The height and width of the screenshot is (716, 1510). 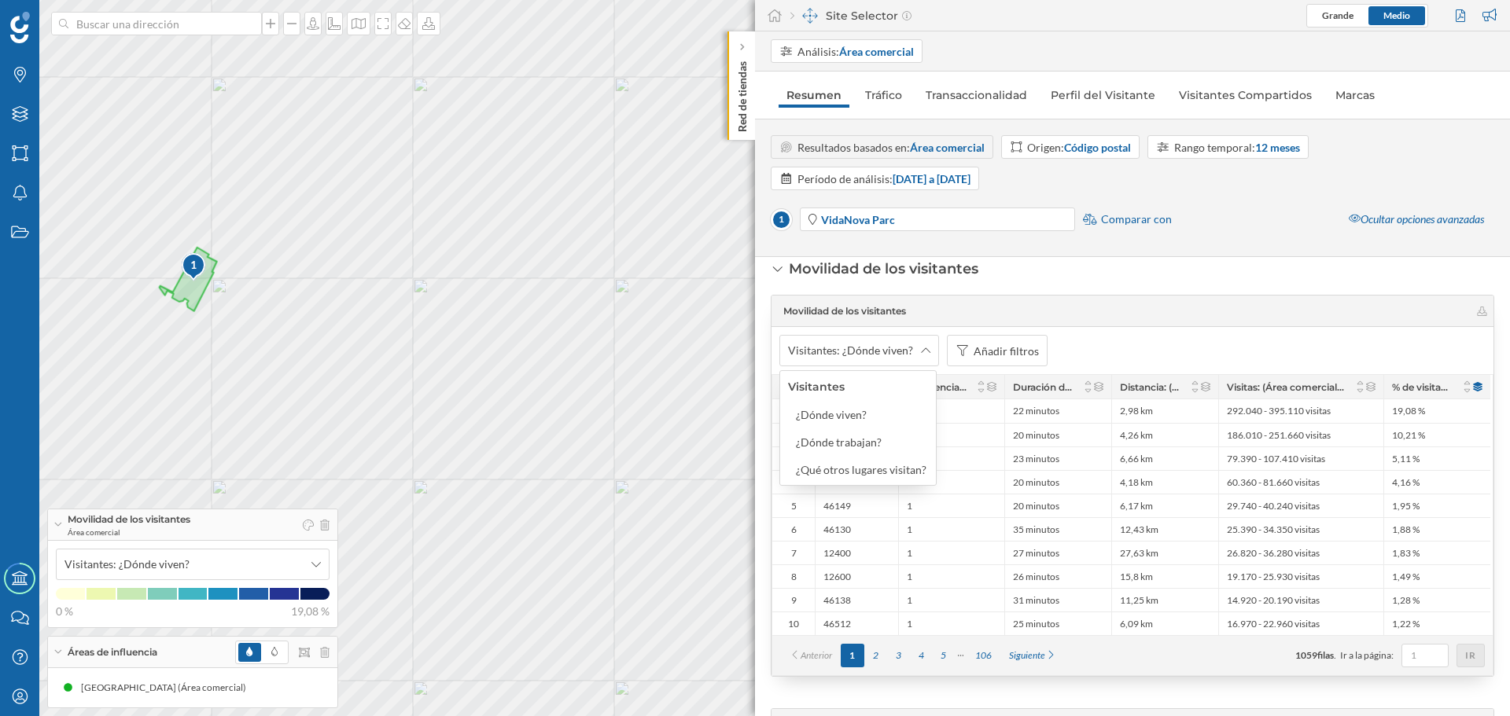 What do you see at coordinates (845, 311) in the screenshot?
I see `span: Movilidad de los visitantes` at bounding box center [845, 311].